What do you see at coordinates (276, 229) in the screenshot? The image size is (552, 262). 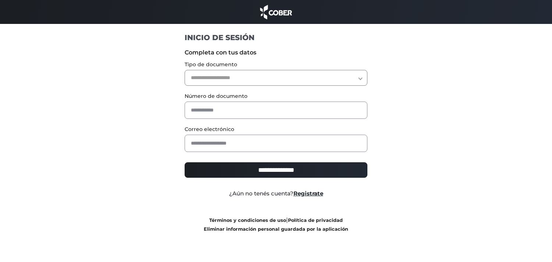 I see `a: Eliminar información personal guardada por la aplicación` at bounding box center [276, 229].